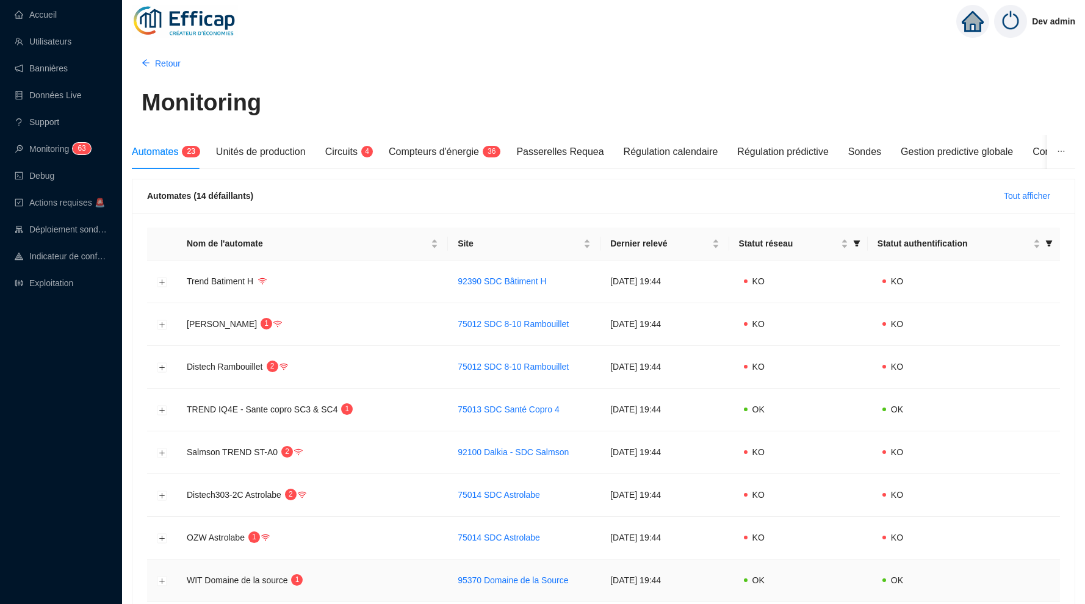  Describe the element at coordinates (434, 151) in the screenshot. I see `span: Compteurs d'énergie` at that location.